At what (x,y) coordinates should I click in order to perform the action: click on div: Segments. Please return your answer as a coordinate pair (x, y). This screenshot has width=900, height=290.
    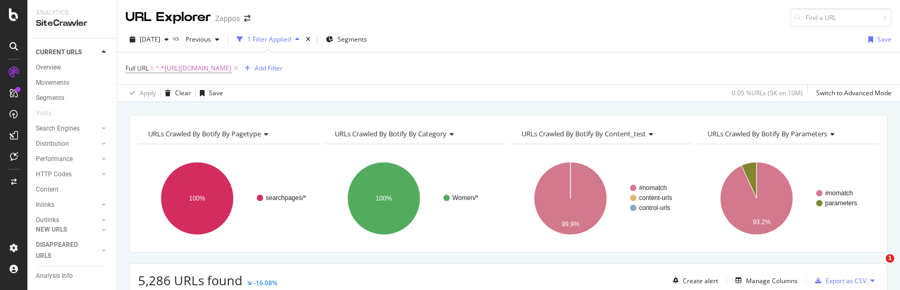
    Looking at the image, I should click on (50, 98).